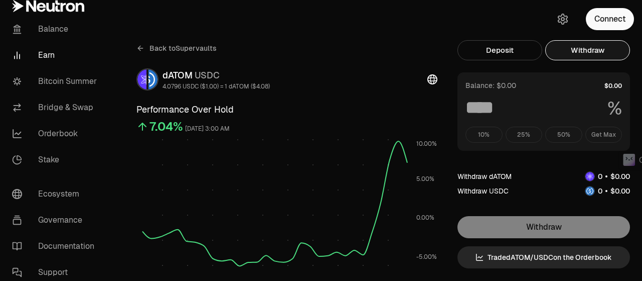 The image size is (642, 281). Describe the element at coordinates (426, 217) in the screenshot. I see `tspan: 0.00%` at that location.